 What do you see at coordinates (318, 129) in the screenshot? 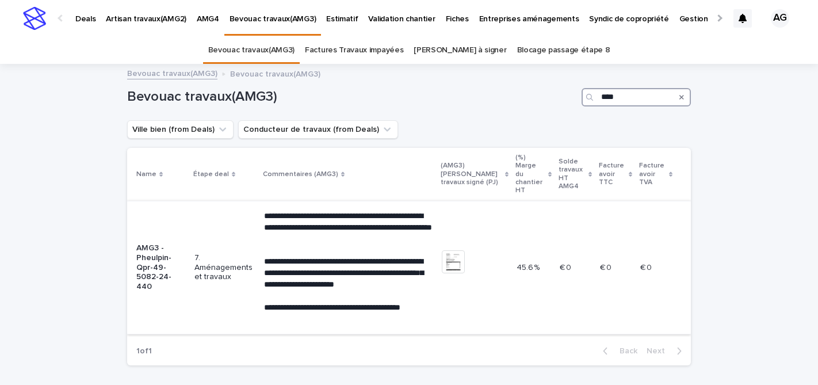
I see `button: Conducteur de travaux (from Deals)` at bounding box center [318, 129].